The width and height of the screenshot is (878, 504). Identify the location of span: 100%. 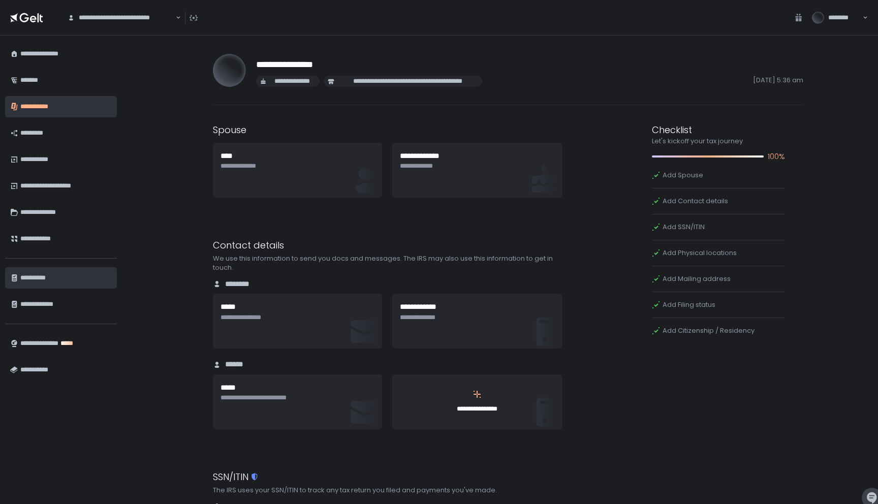
(776, 156).